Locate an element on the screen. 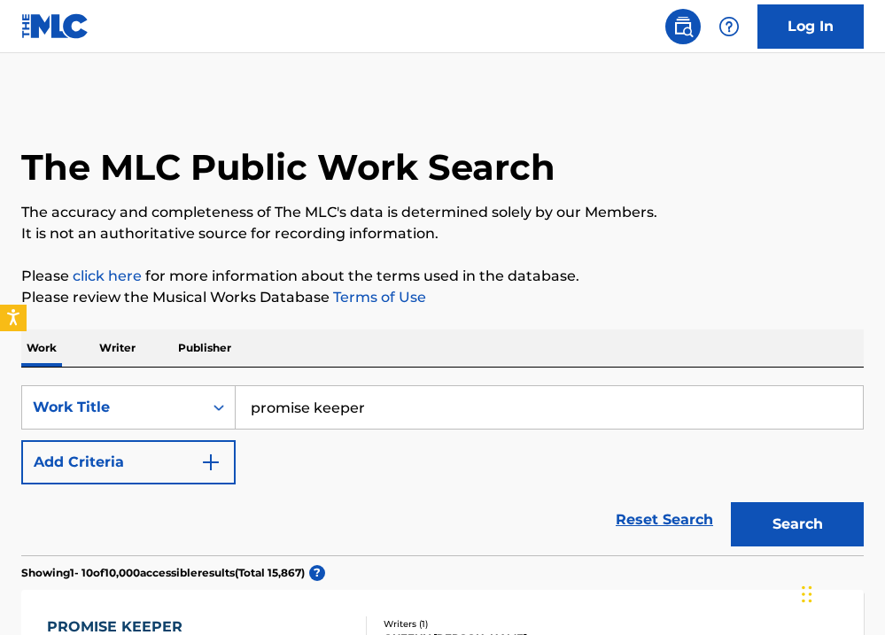 This screenshot has height=635, width=885. p: Showing 1 - 10 of 10,000 accessible results (Total 15,867 ) is located at coordinates (163, 573).